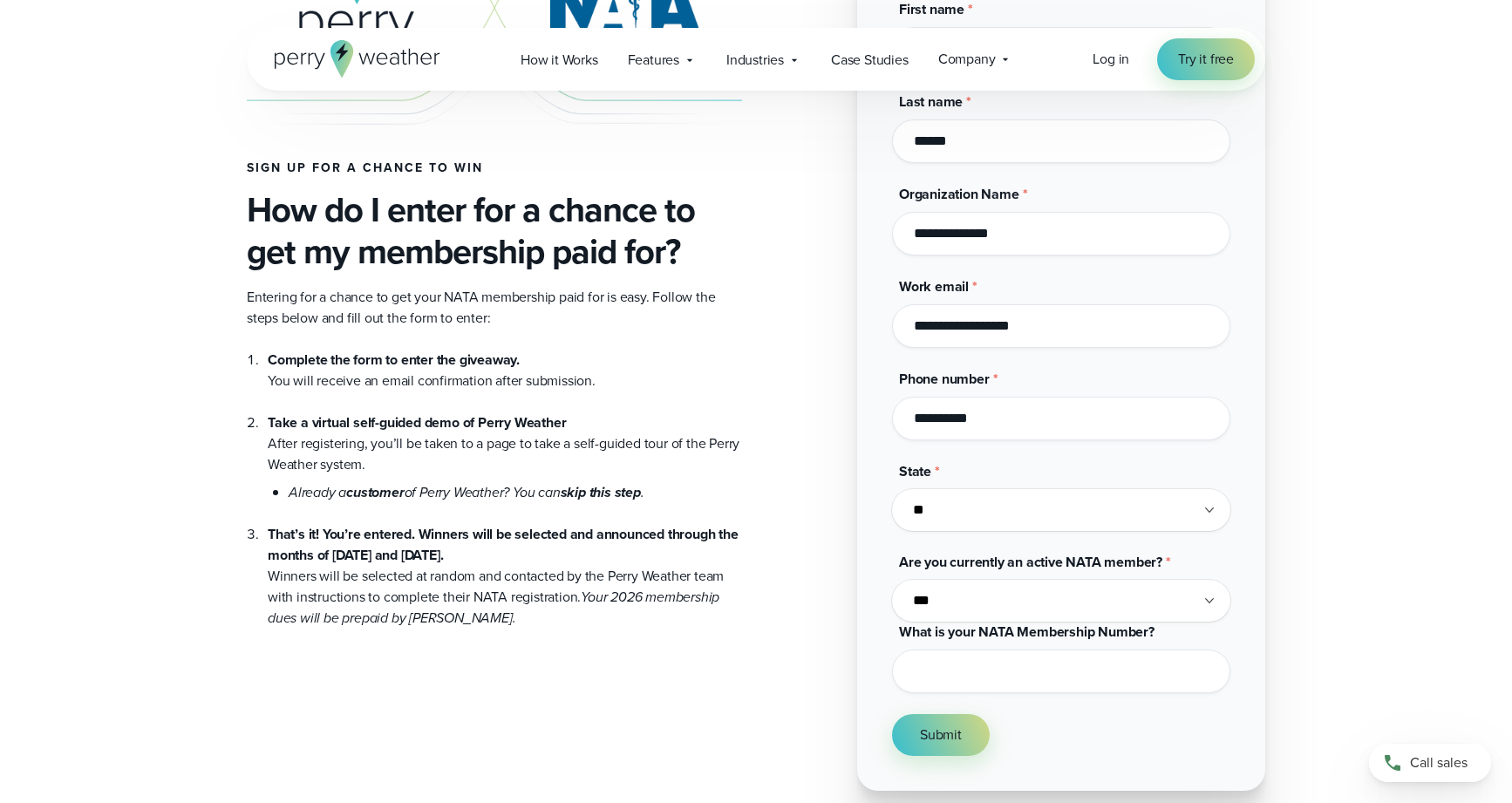 This screenshot has width=1512, height=803. I want to click on span: Log in, so click(1111, 58).